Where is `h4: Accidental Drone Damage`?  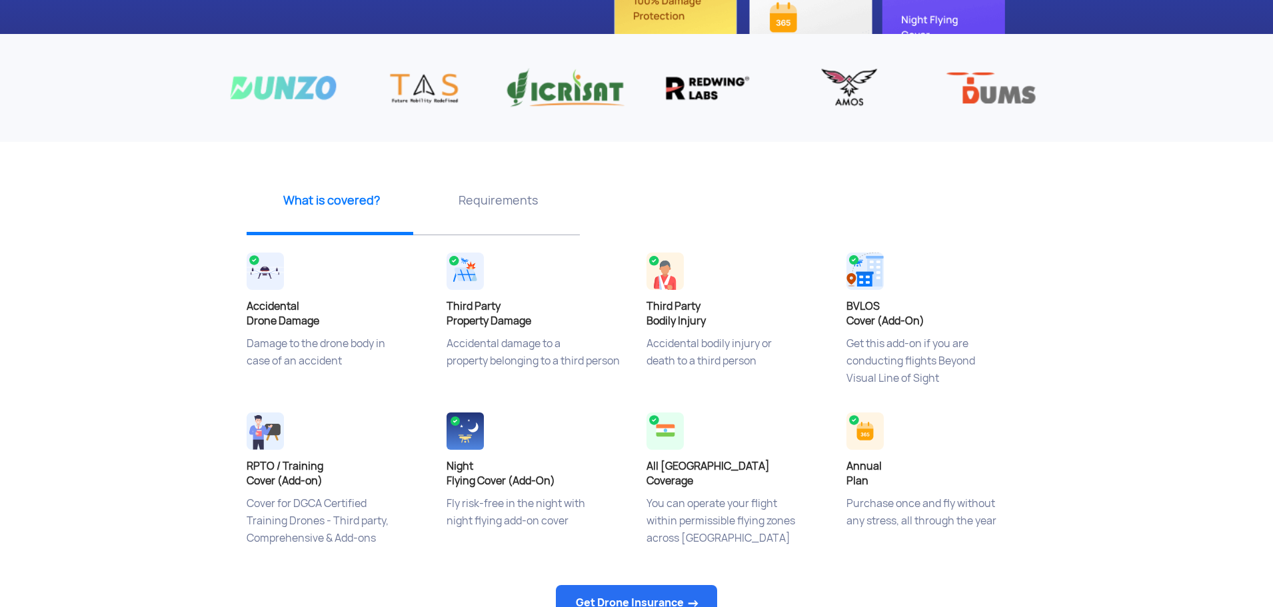
h4: Accidental Drone Damage is located at coordinates (336, 314).